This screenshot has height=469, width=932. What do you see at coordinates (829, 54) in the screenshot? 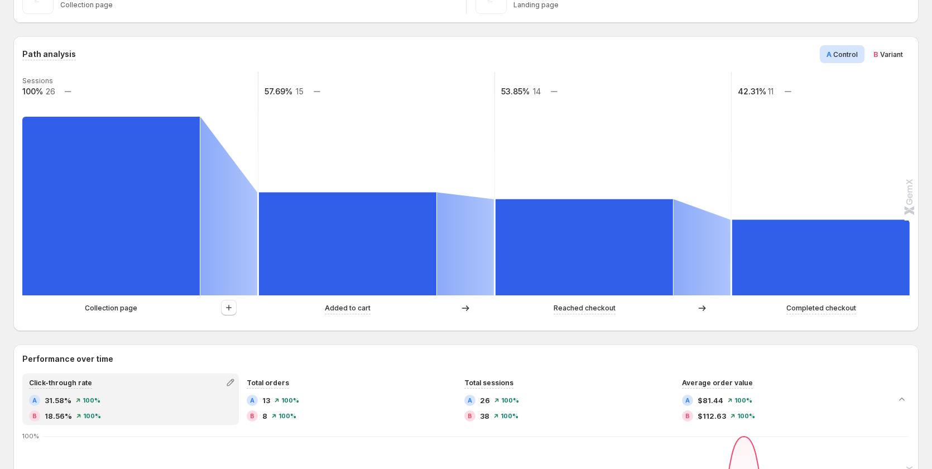
I see `span: A` at bounding box center [829, 54].